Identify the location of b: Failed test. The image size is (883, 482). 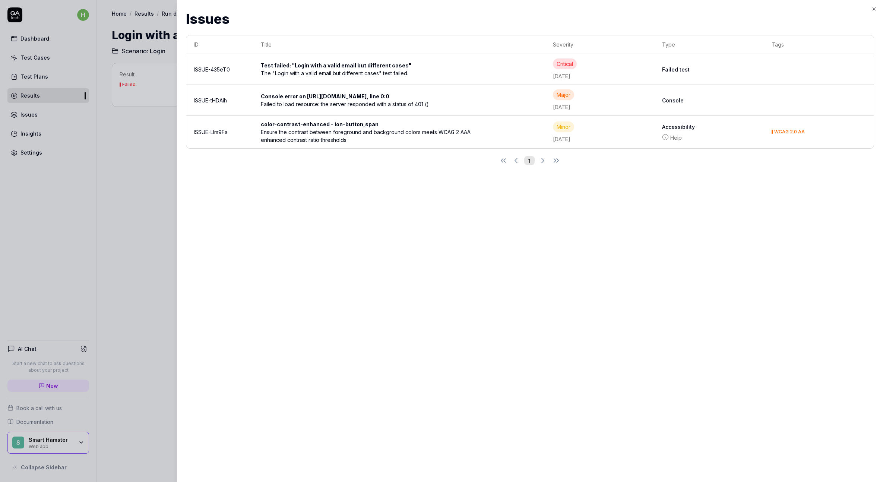
(709, 69).